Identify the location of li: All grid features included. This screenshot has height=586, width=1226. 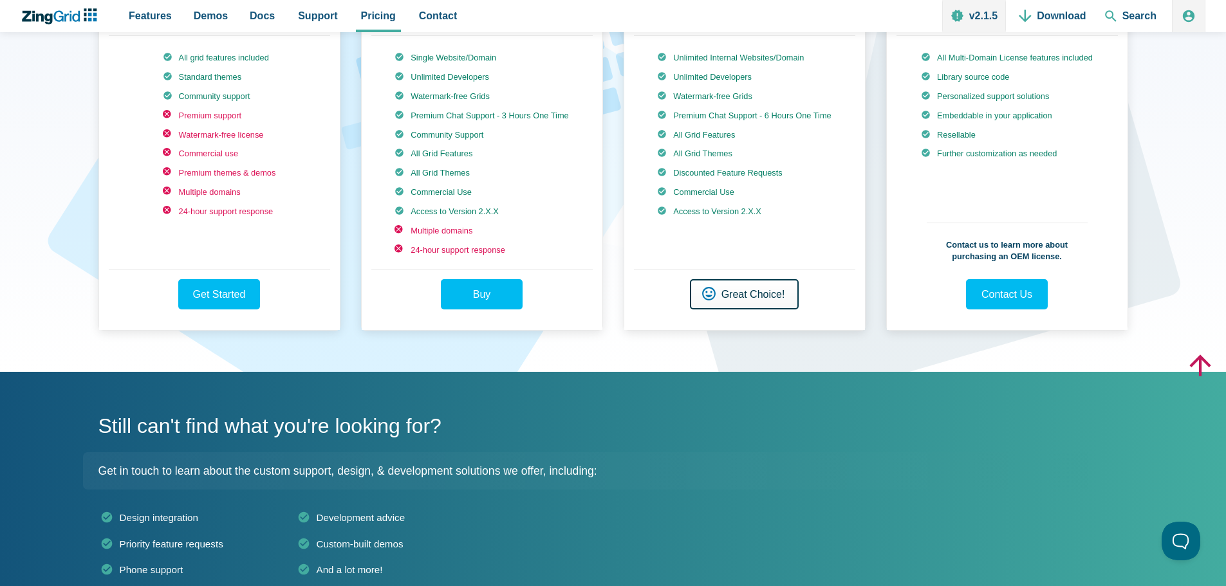
(219, 58).